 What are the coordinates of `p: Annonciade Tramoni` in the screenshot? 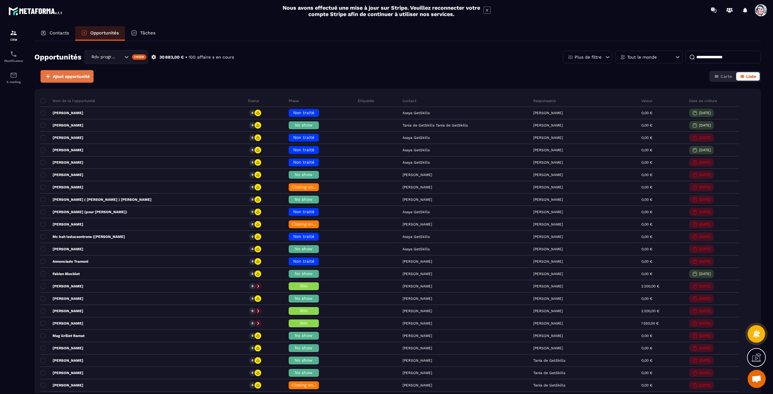 It's located at (64, 261).